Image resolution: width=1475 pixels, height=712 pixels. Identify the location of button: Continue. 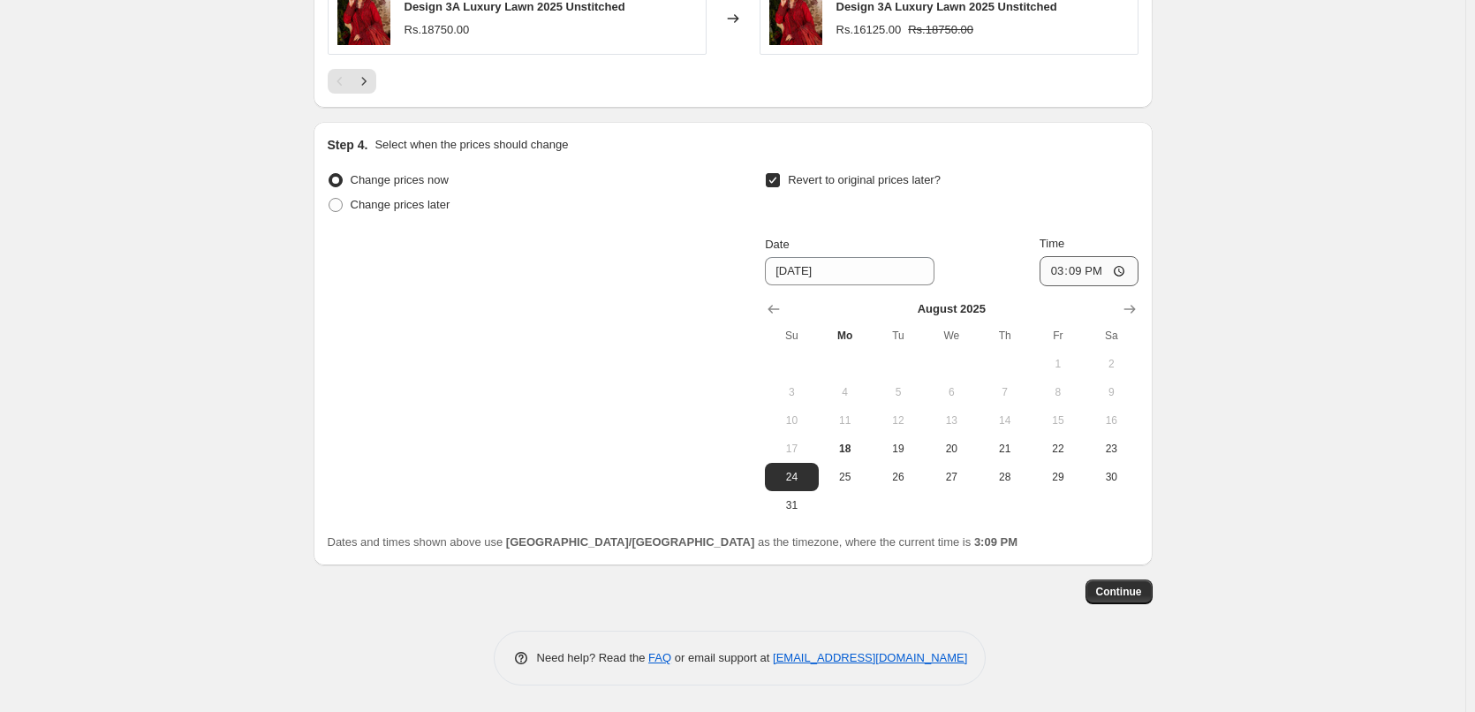
(1119, 592).